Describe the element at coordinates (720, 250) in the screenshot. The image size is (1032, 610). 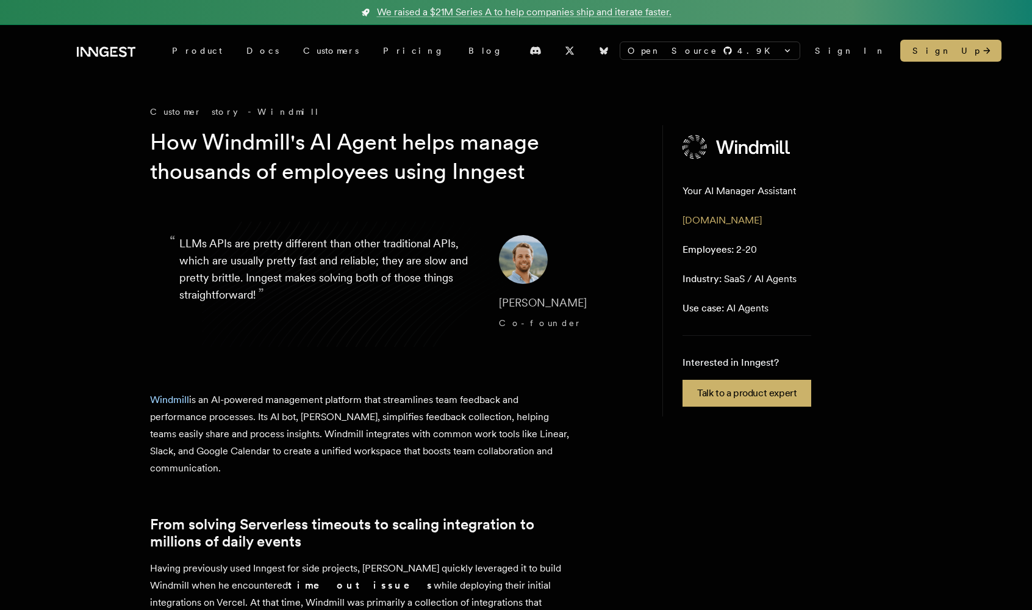
I see `p: 2-20` at that location.